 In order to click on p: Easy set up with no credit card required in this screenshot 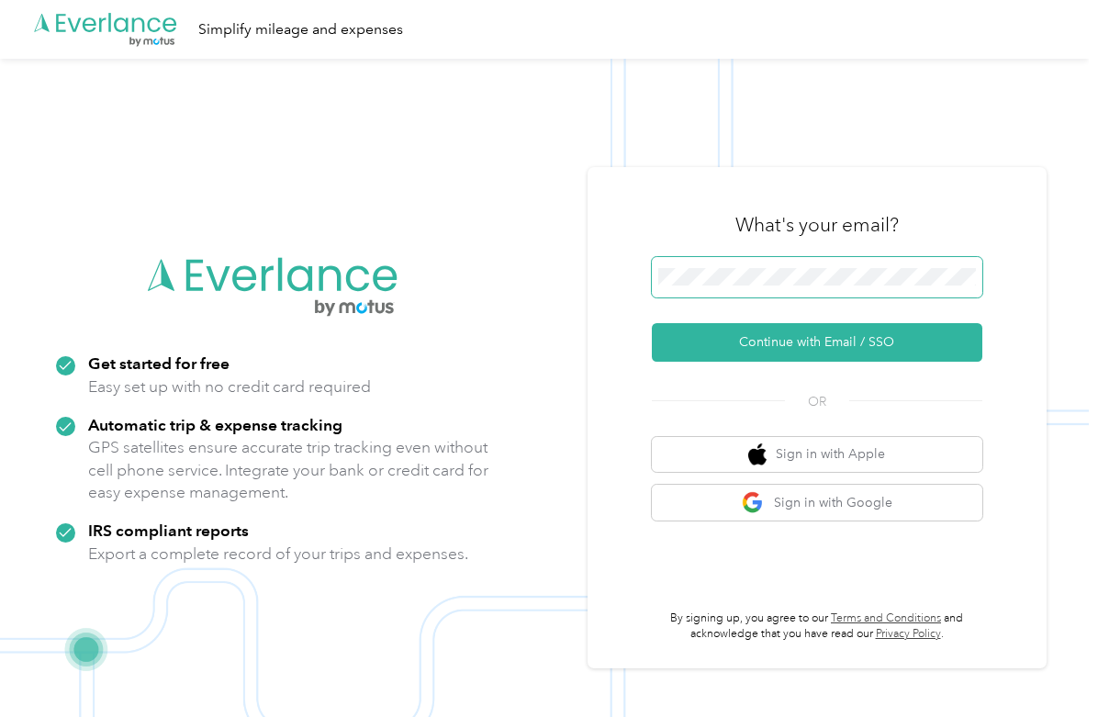, I will do `click(230, 387)`.